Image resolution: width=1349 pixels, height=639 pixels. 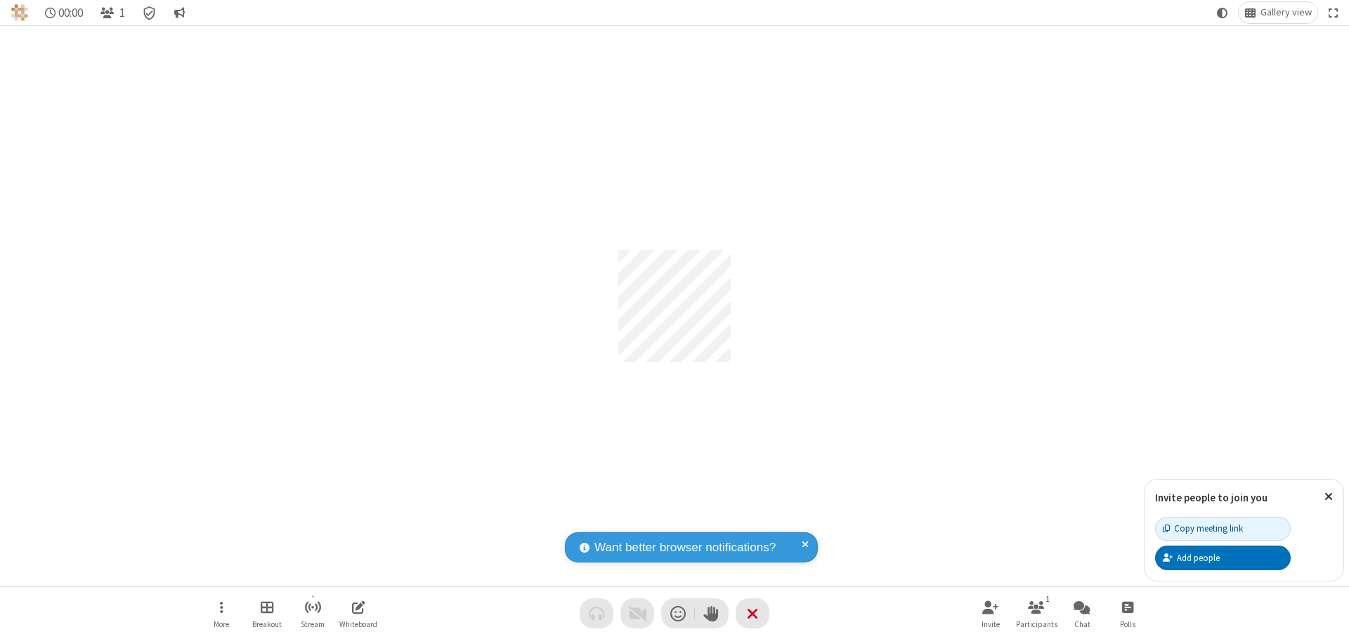 I want to click on button: Video, so click(x=637, y=613).